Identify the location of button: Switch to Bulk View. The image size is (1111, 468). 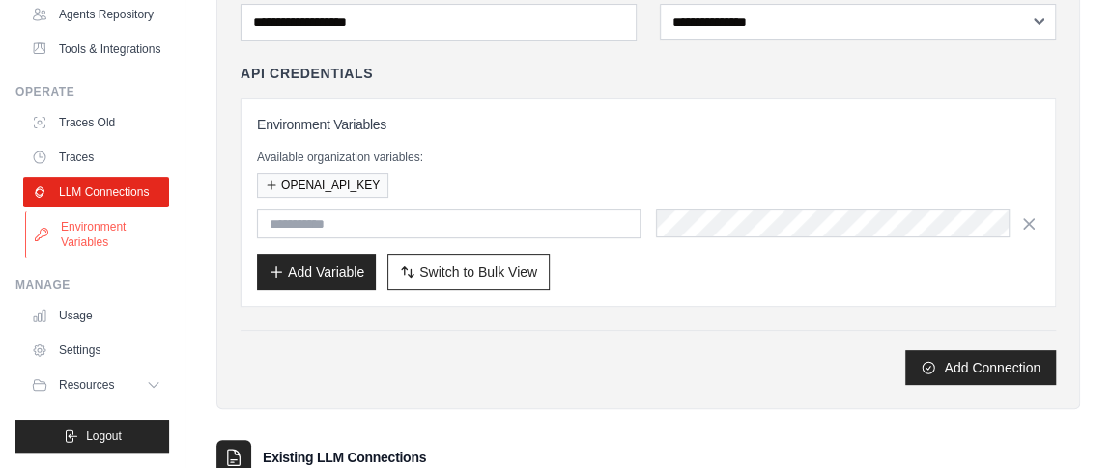
(468, 272).